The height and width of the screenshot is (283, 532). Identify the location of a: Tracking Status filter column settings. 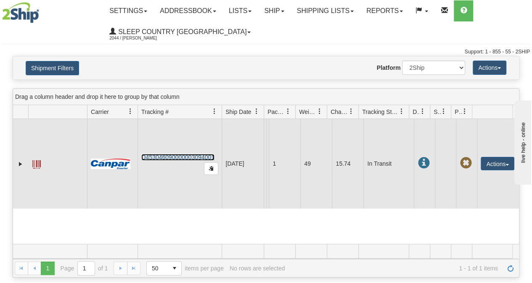
(401, 111).